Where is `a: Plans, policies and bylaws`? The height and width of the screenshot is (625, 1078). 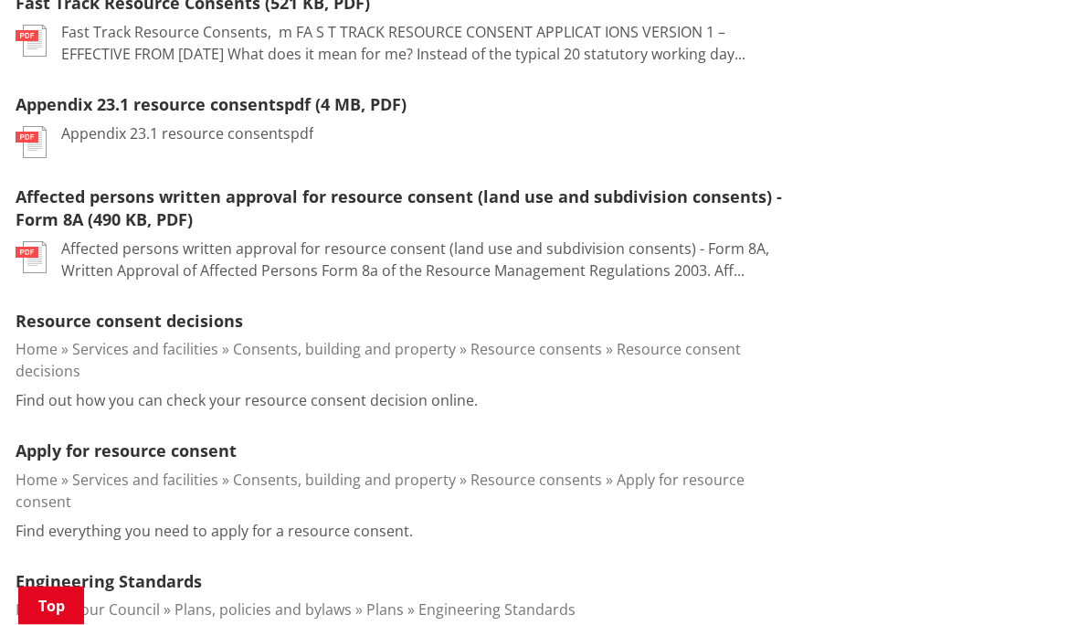
a: Plans, policies and bylaws is located at coordinates (263, 610).